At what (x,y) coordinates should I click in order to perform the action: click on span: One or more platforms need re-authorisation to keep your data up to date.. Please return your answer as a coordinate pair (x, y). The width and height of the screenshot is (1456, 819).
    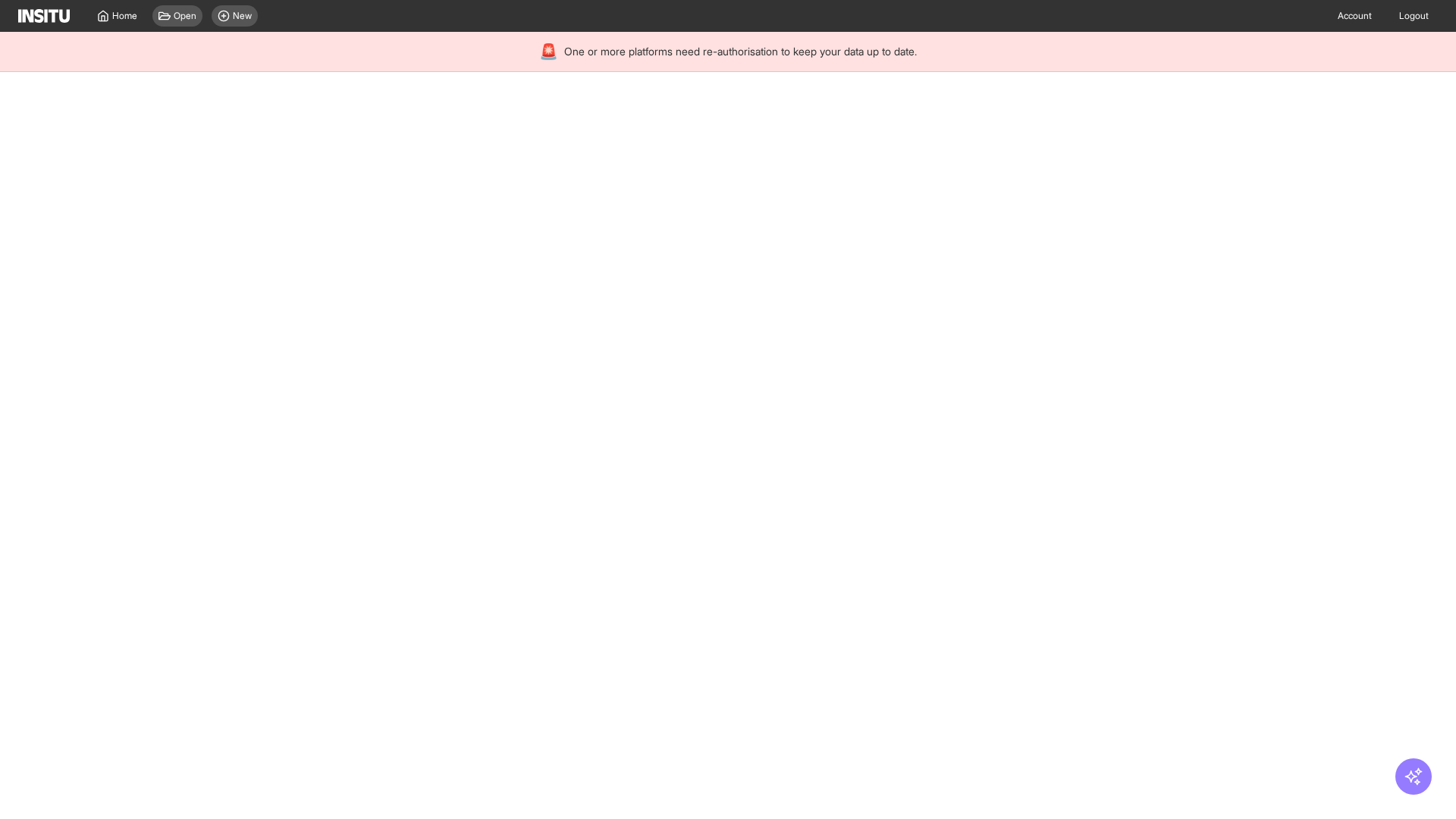
    Looking at the image, I should click on (740, 51).